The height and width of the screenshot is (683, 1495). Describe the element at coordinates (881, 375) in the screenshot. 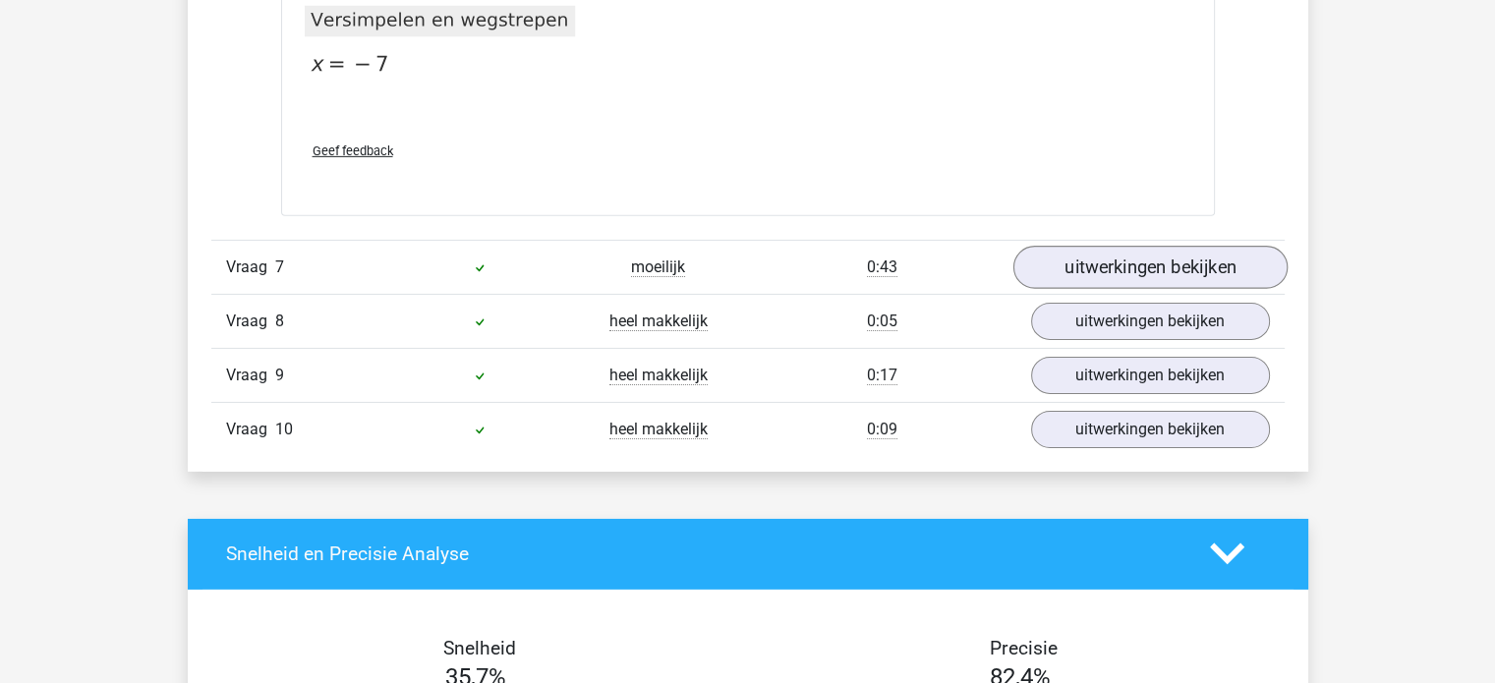

I see `span: 0:17` at that location.